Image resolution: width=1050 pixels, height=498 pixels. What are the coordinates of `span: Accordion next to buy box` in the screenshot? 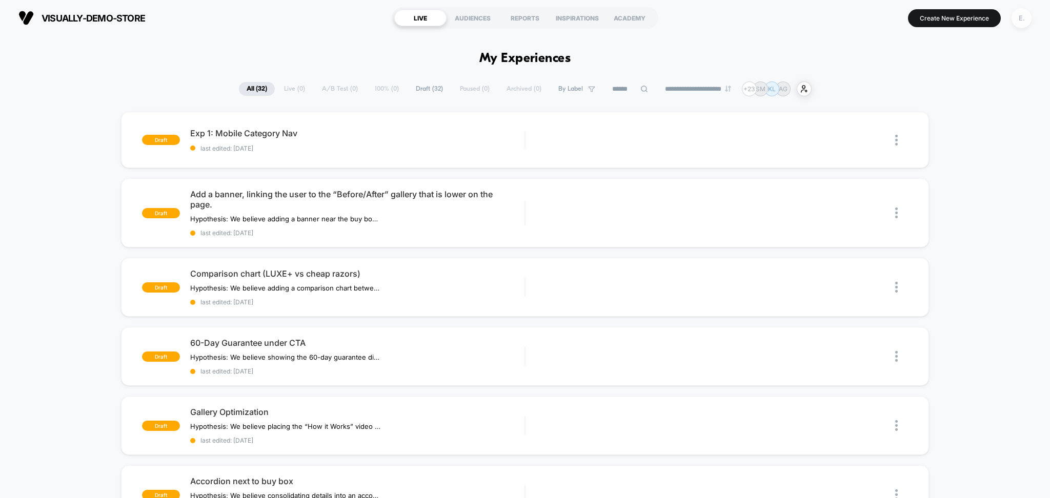 It's located at (357, 482).